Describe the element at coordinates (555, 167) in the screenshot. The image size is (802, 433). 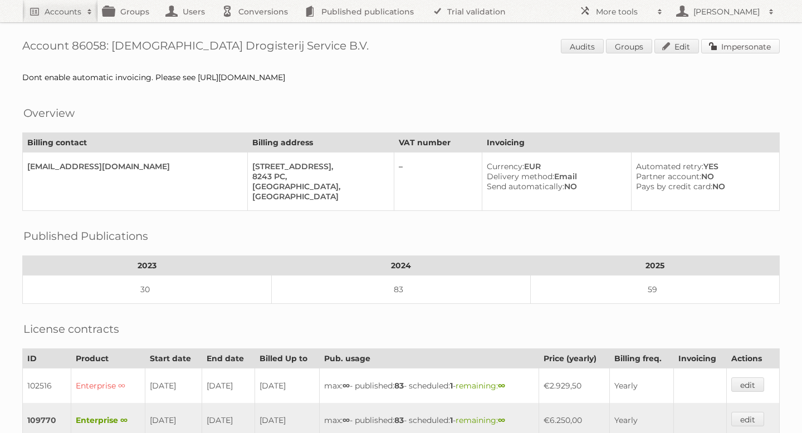
I see `div: EUR` at that location.